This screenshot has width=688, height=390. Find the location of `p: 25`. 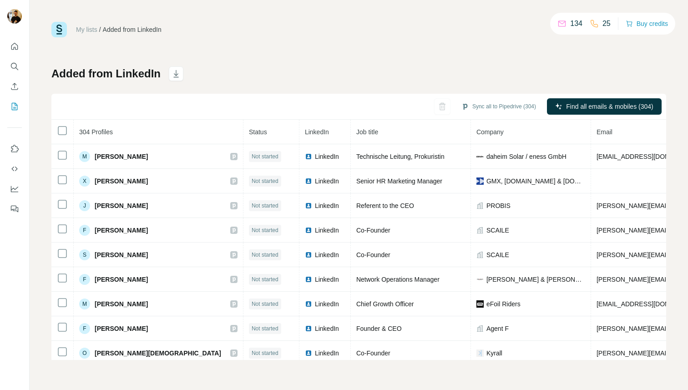

p: 25 is located at coordinates (606, 24).